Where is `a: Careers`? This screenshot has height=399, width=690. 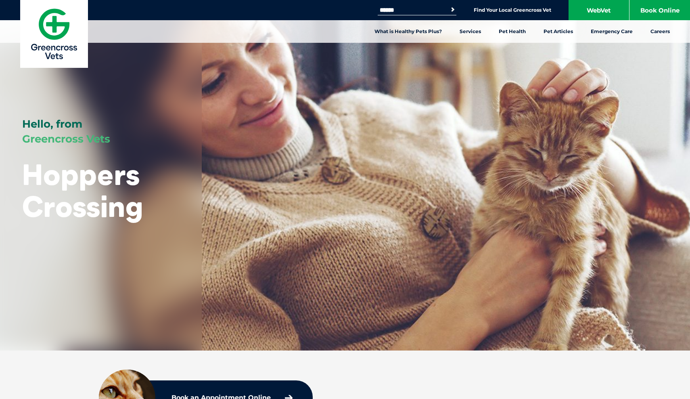 a: Careers is located at coordinates (660, 31).